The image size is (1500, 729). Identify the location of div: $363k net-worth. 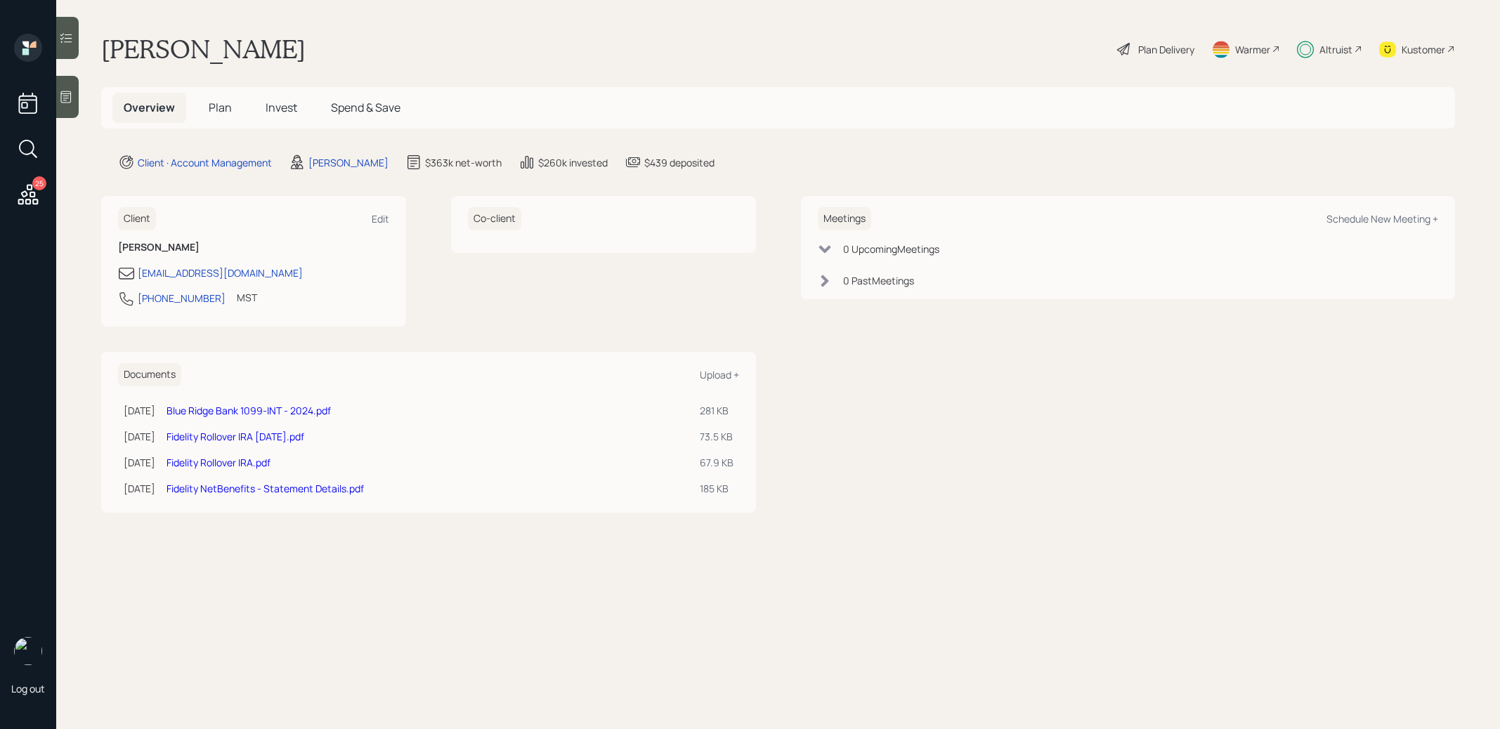
(463, 162).